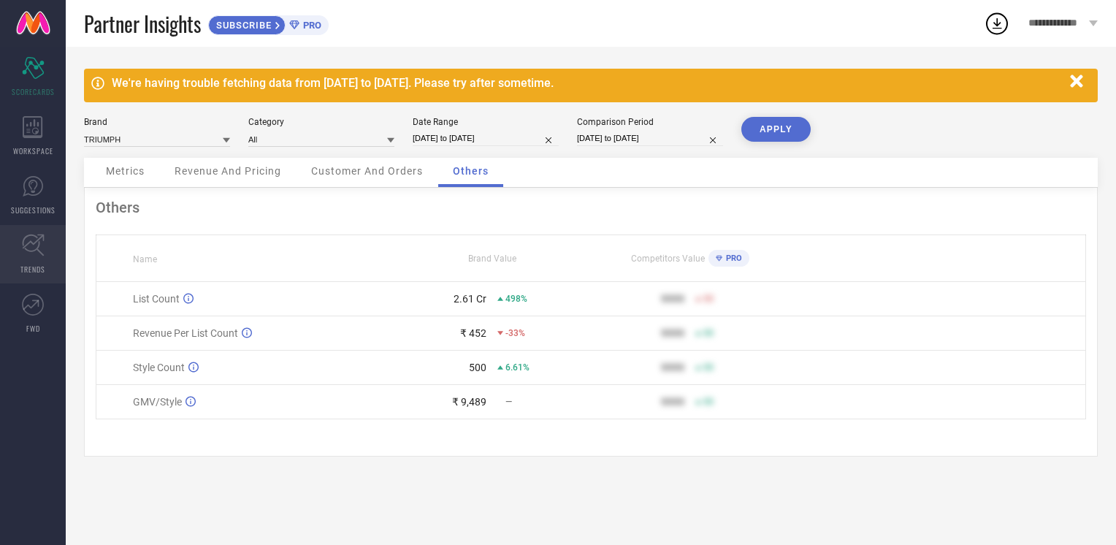  What do you see at coordinates (486, 138) in the screenshot?
I see `input: Select date range` at bounding box center [486, 138].